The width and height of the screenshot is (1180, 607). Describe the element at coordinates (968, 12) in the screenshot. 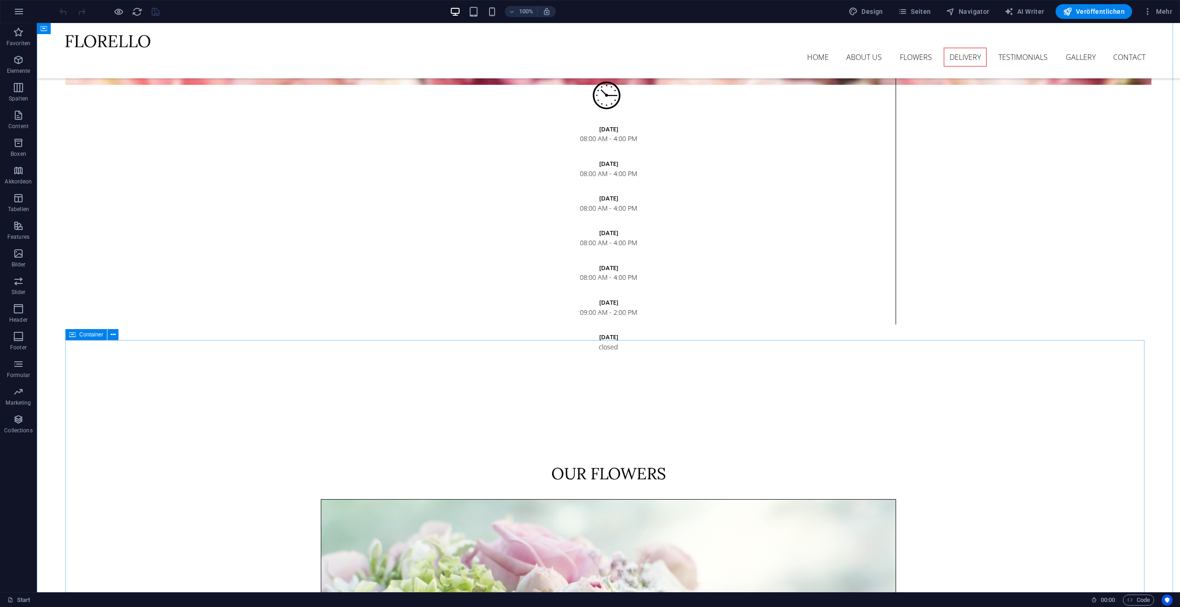

I see `button: Navigator` at that location.